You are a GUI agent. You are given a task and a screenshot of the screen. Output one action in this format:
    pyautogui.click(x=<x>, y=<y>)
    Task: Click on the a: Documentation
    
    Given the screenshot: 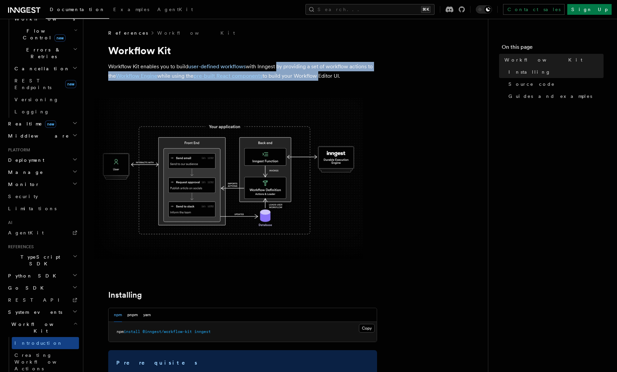 What is the action you would take?
    pyautogui.click(x=77, y=10)
    